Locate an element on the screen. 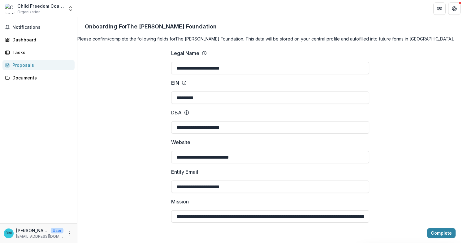 The height and width of the screenshot is (243, 463). p: DBA is located at coordinates (176, 113).